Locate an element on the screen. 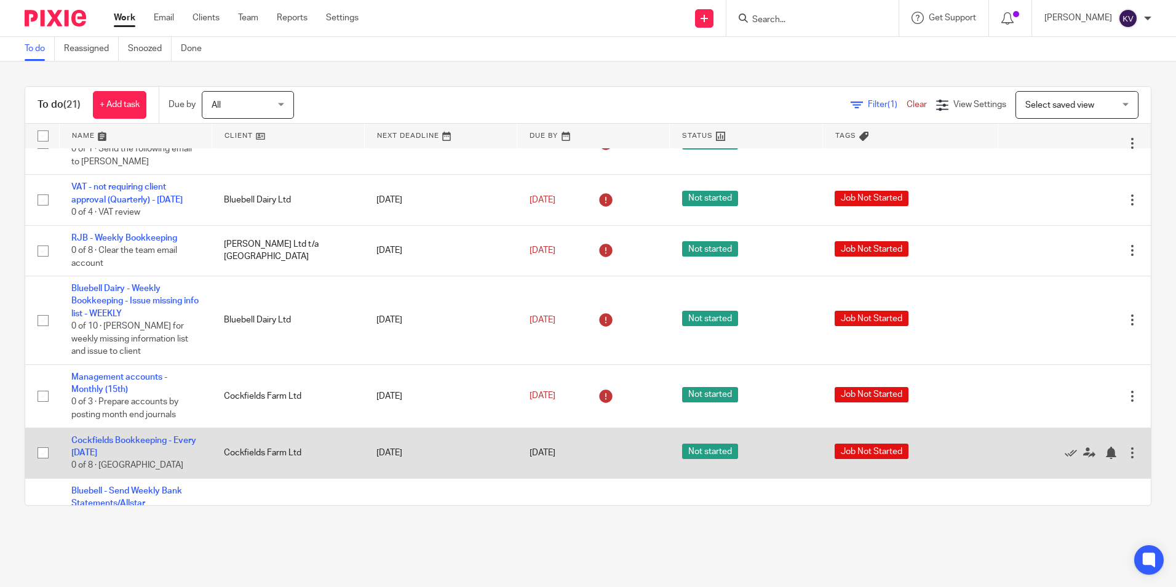 Image resolution: width=1176 pixels, height=587 pixels. input: Search is located at coordinates (806, 20).